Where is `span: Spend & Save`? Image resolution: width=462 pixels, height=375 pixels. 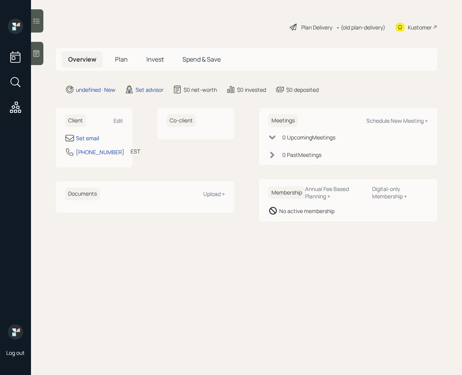 span: Spend & Save is located at coordinates (201, 59).